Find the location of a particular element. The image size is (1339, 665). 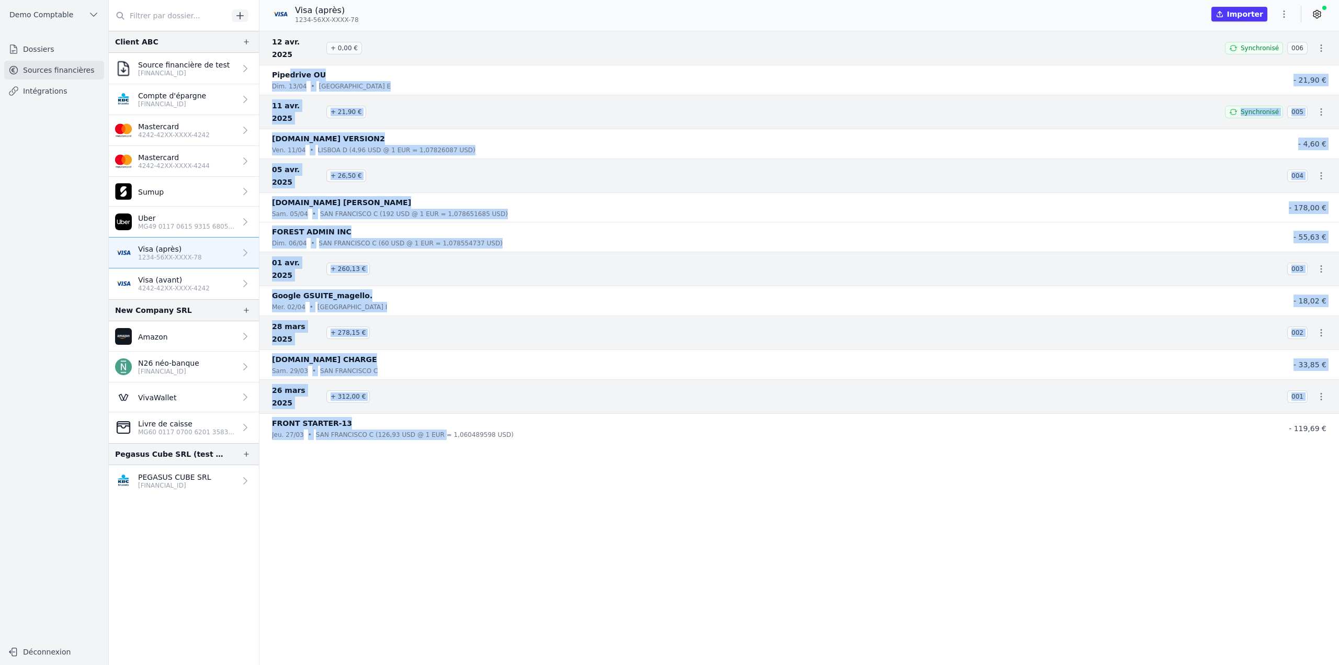

p: SAN FRANCISCO C is located at coordinates (349, 371).